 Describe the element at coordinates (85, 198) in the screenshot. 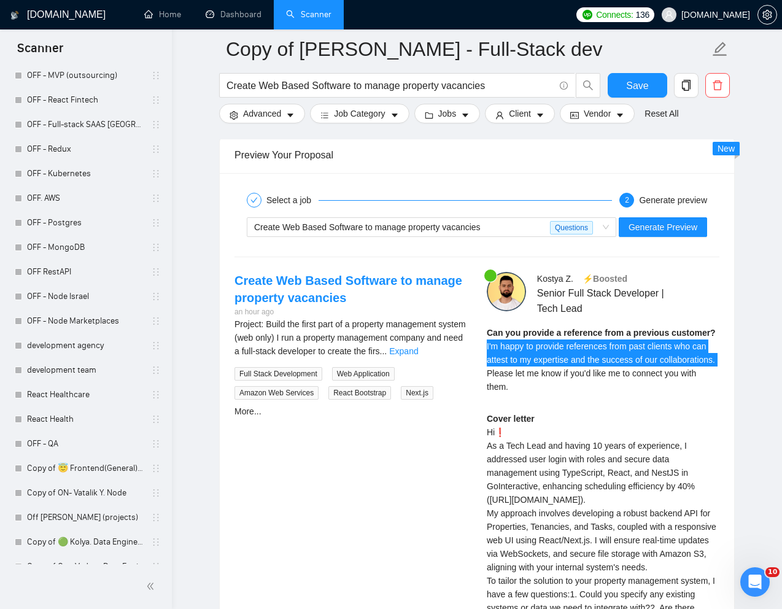

I see `a: OFF. AWS` at that location.